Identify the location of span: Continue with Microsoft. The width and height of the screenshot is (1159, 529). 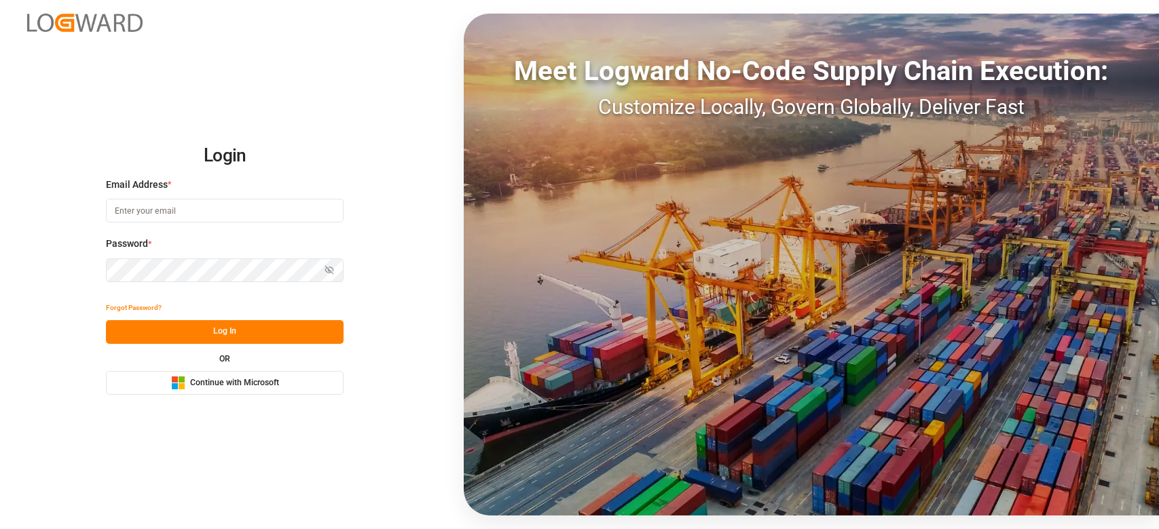
(234, 384).